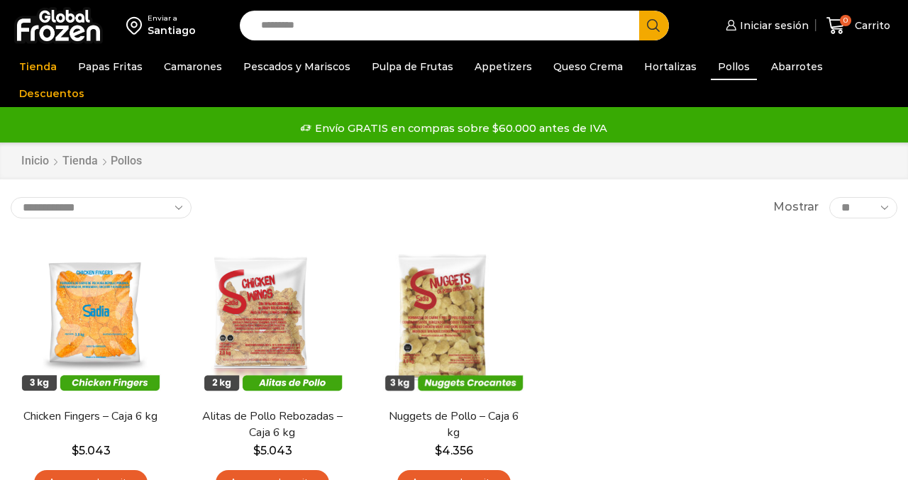 The width and height of the screenshot is (908, 480). What do you see at coordinates (193, 67) in the screenshot?
I see `a: Camarones` at bounding box center [193, 67].